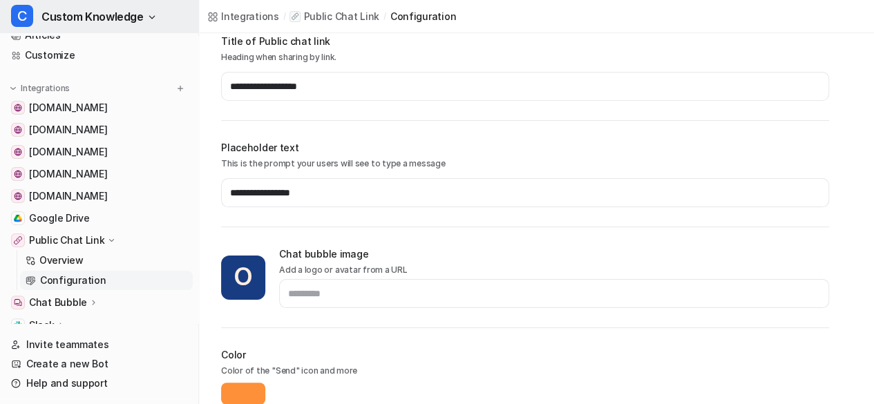 The height and width of the screenshot is (404, 874). Describe the element at coordinates (41, 326) in the screenshot. I see `p: Slack` at that location.